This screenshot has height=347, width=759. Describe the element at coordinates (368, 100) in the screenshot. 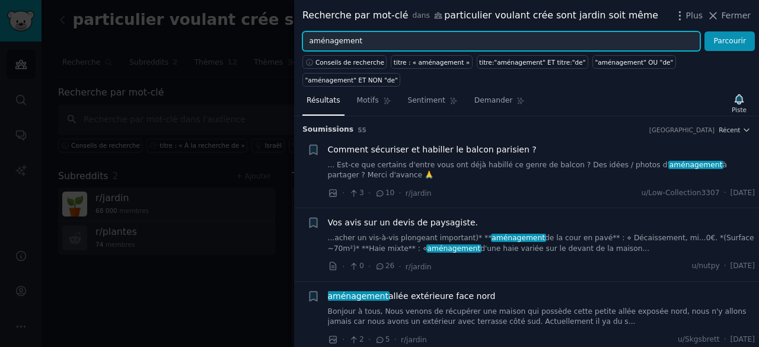

I see `font: Motifs` at that location.